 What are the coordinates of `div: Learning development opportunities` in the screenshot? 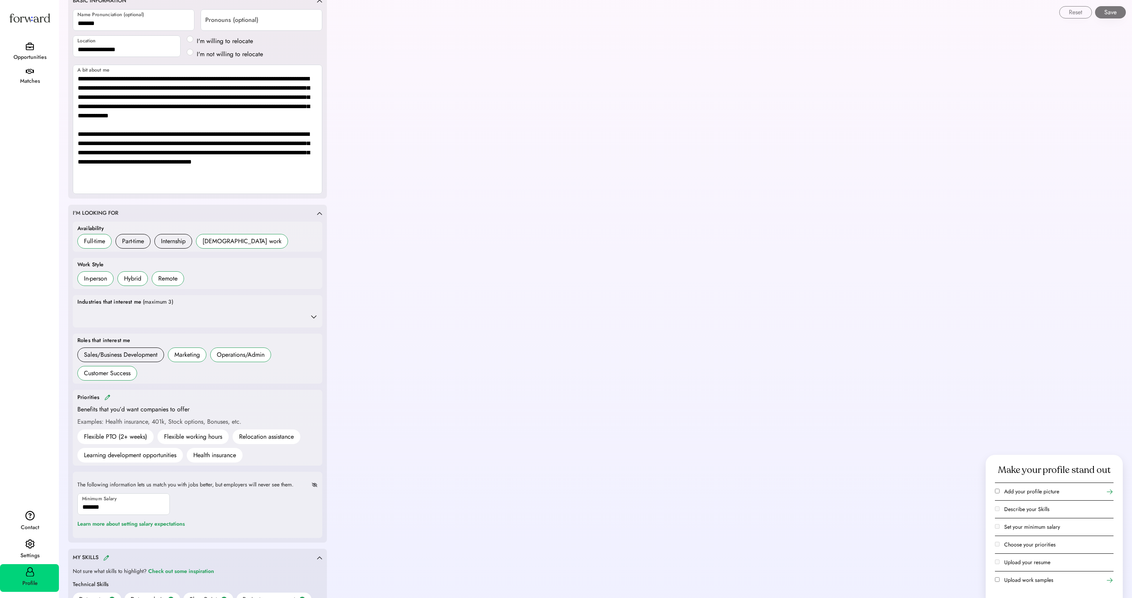 It's located at (130, 455).